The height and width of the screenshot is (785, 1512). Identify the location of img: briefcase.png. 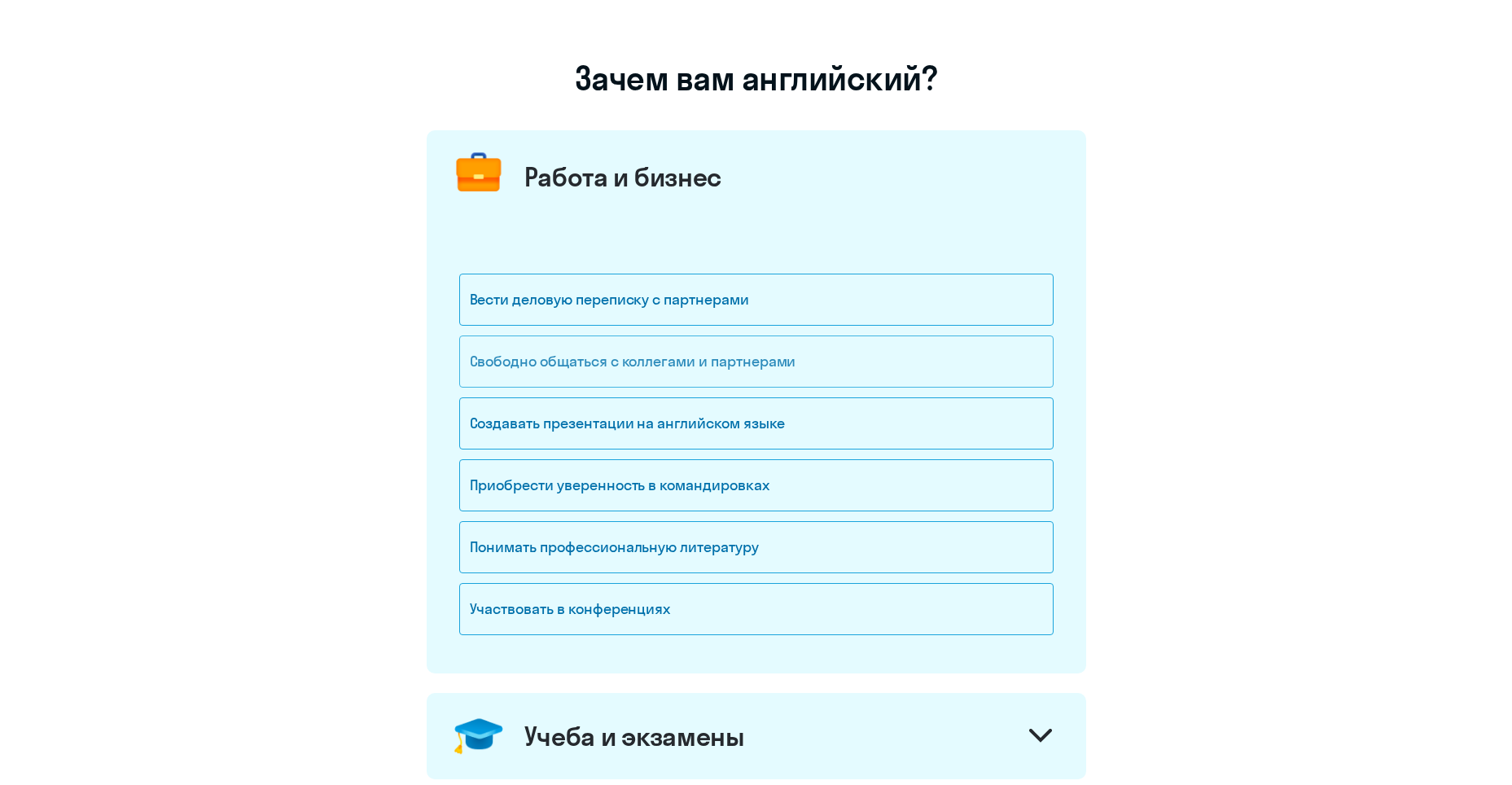
(479, 174).